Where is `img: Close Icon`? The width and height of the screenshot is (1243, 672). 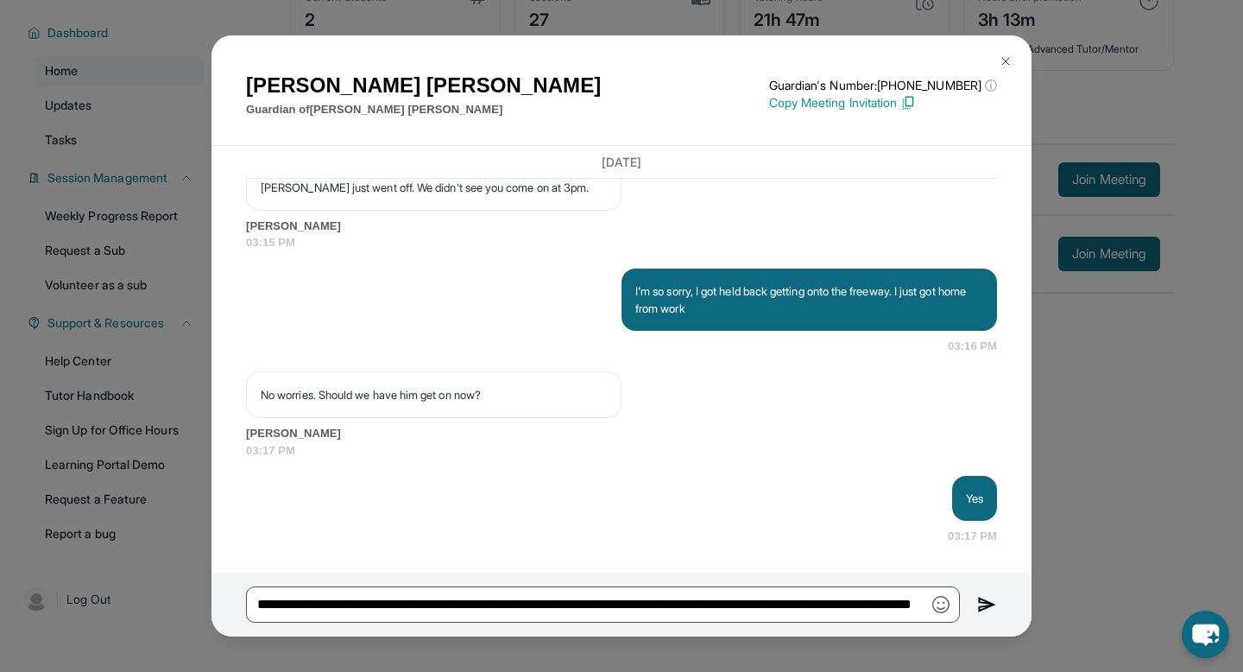
img: Close Icon is located at coordinates (1006, 61).